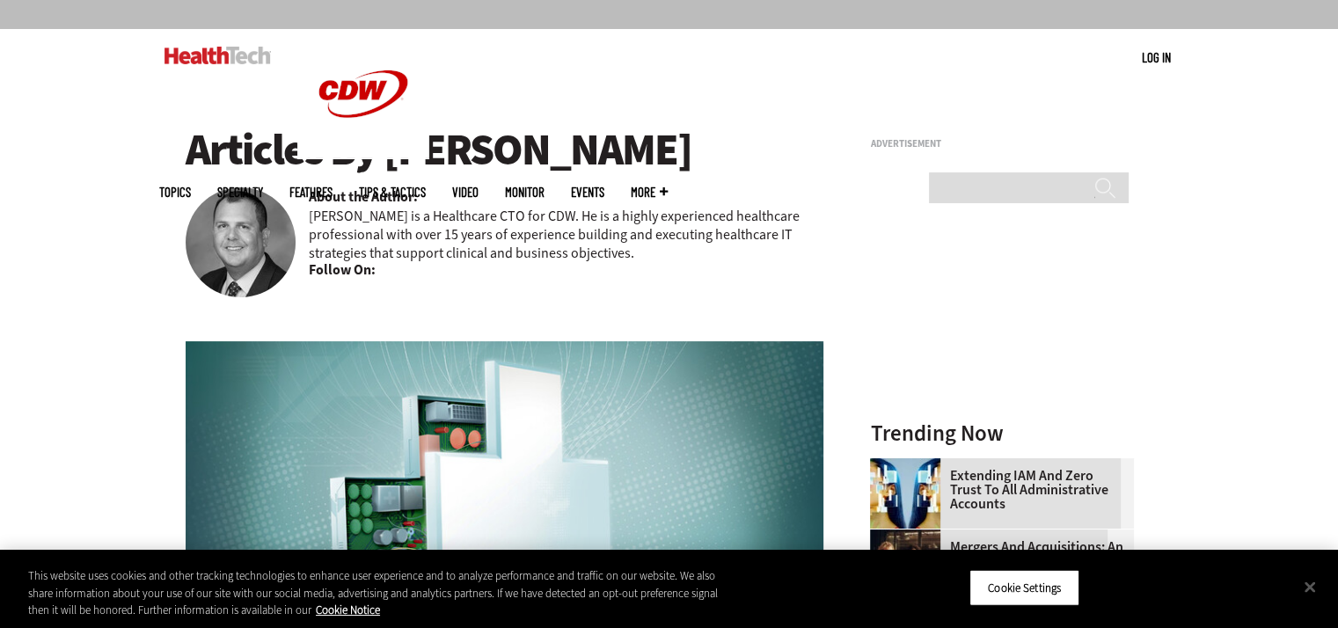 The image size is (1338, 628). Describe the element at coordinates (342, 270) in the screenshot. I see `b: Follow On:` at that location.